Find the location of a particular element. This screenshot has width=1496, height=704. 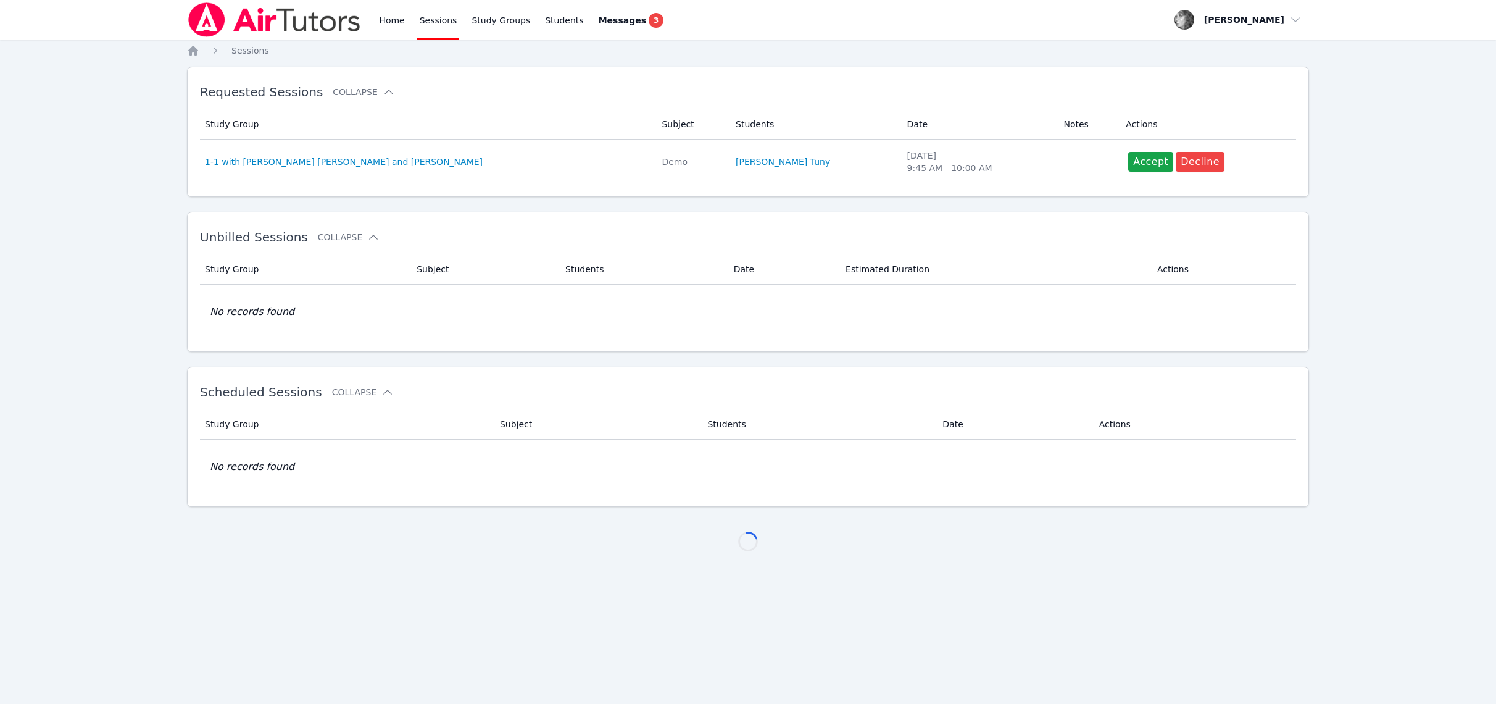

img: Air Tutors is located at coordinates (274, 20).